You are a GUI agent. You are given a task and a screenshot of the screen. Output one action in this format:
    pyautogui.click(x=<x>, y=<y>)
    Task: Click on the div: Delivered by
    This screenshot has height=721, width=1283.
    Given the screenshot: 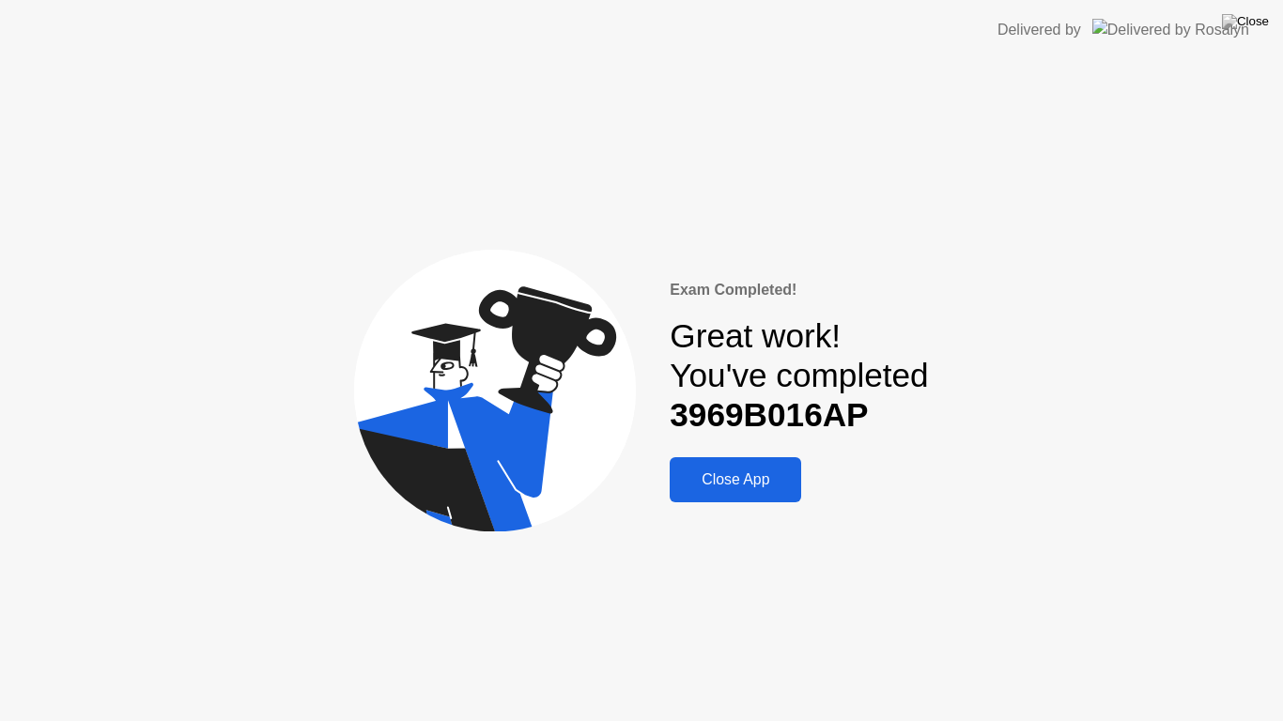 What is the action you would take?
    pyautogui.click(x=1039, y=30)
    